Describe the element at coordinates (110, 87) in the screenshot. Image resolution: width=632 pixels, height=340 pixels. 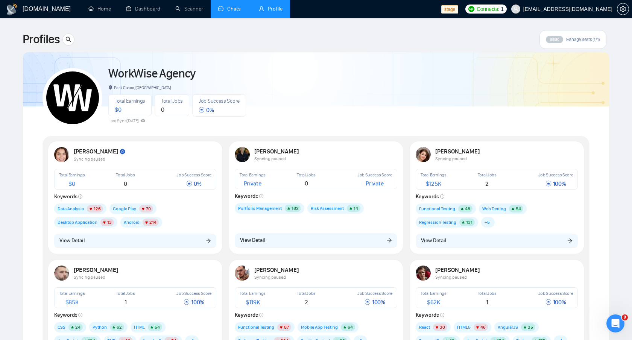
I see `span: environment` at that location.